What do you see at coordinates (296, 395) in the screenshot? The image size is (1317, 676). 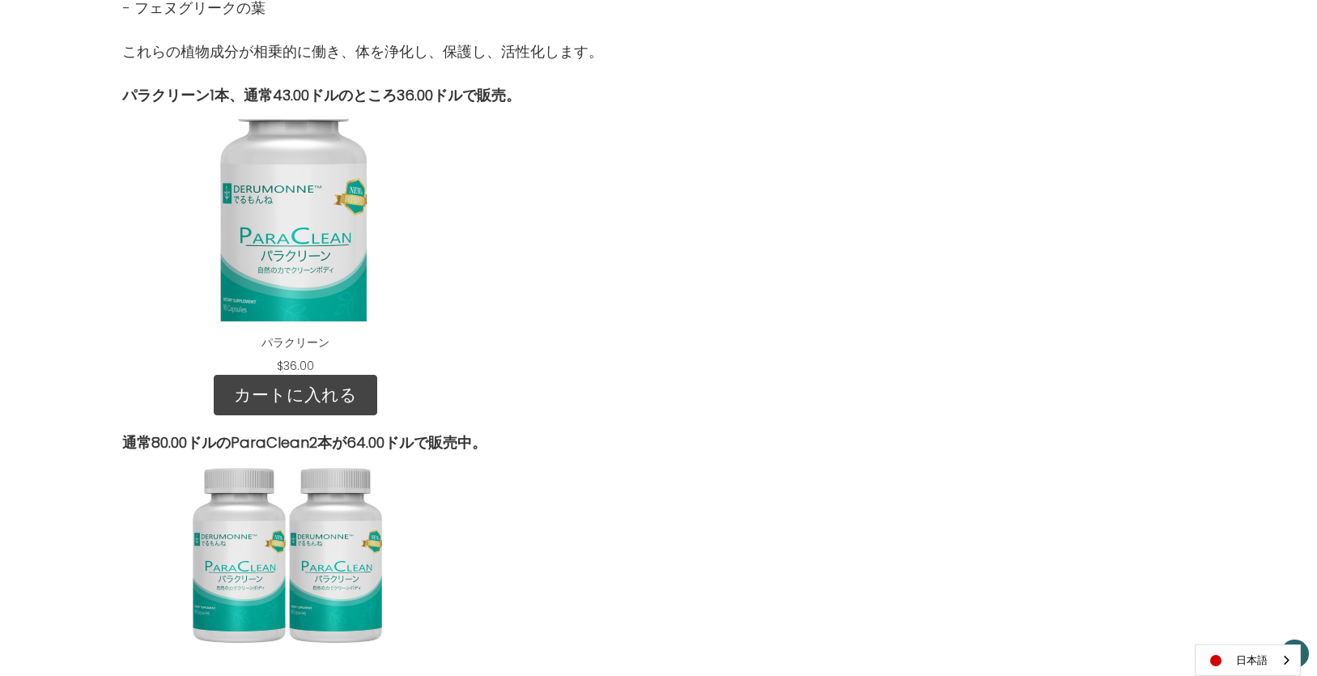 I see `div: カートに入れる` at bounding box center [296, 395].